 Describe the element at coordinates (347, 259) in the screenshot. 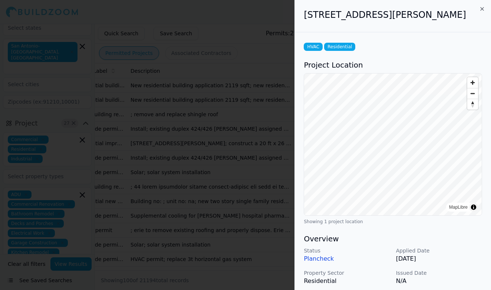

I see `p: Plancheck` at that location.